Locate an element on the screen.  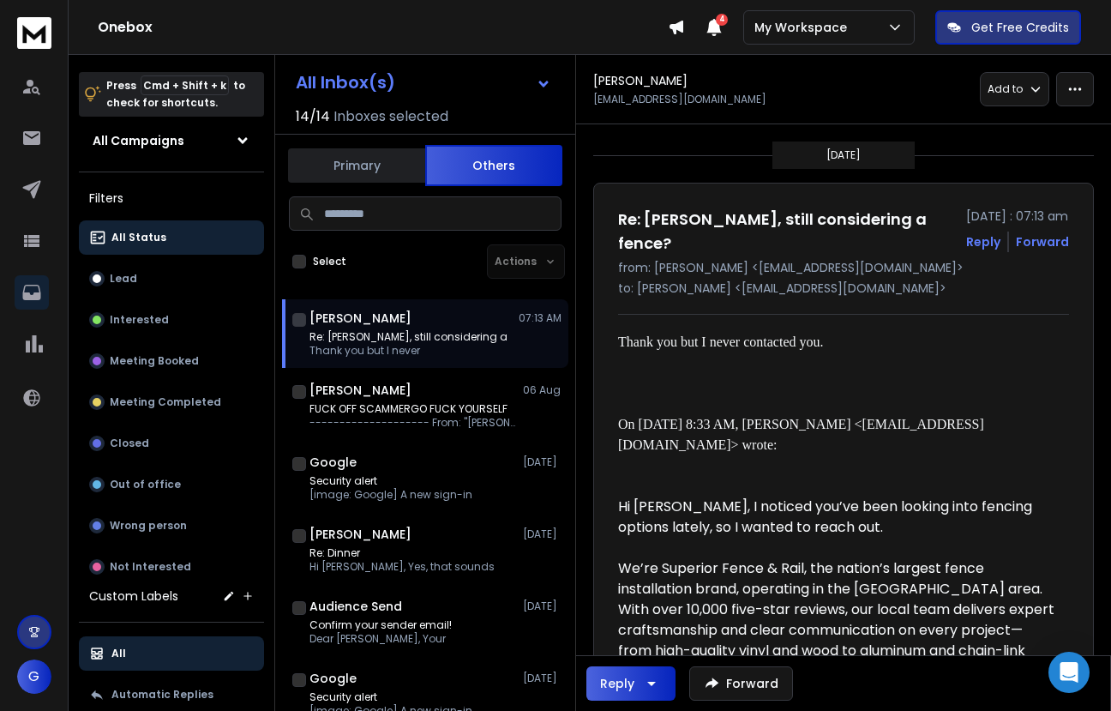
button: Closed is located at coordinates (171, 443).